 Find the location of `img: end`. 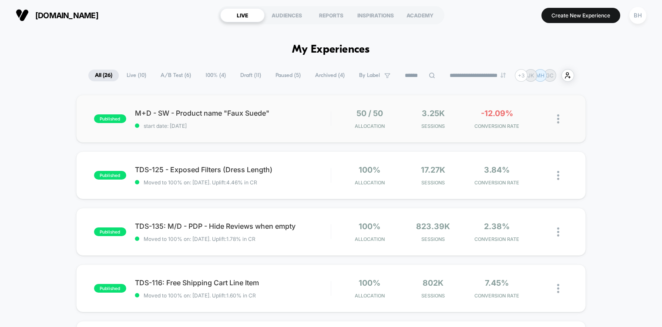

img: end is located at coordinates (503, 75).